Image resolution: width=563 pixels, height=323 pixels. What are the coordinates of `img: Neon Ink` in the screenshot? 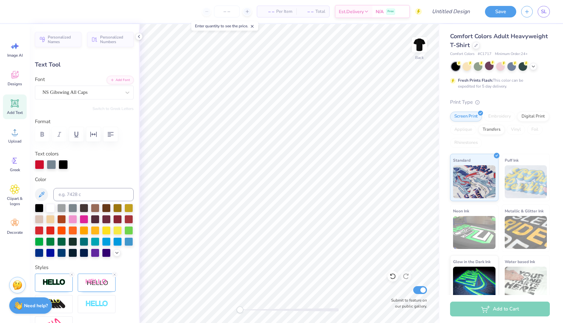 It's located at (474, 232).